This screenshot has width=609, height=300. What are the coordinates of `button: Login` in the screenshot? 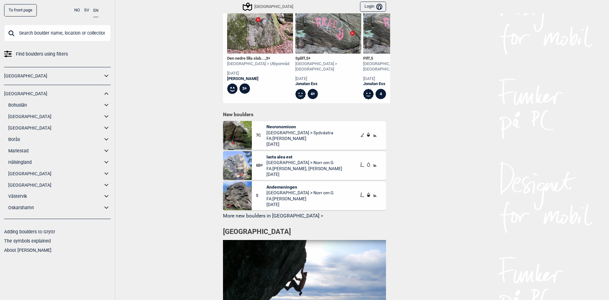 It's located at (373, 7).